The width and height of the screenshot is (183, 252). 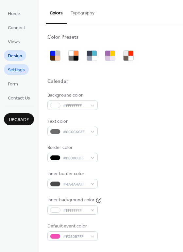 I want to click on div: Text color, so click(x=72, y=121).